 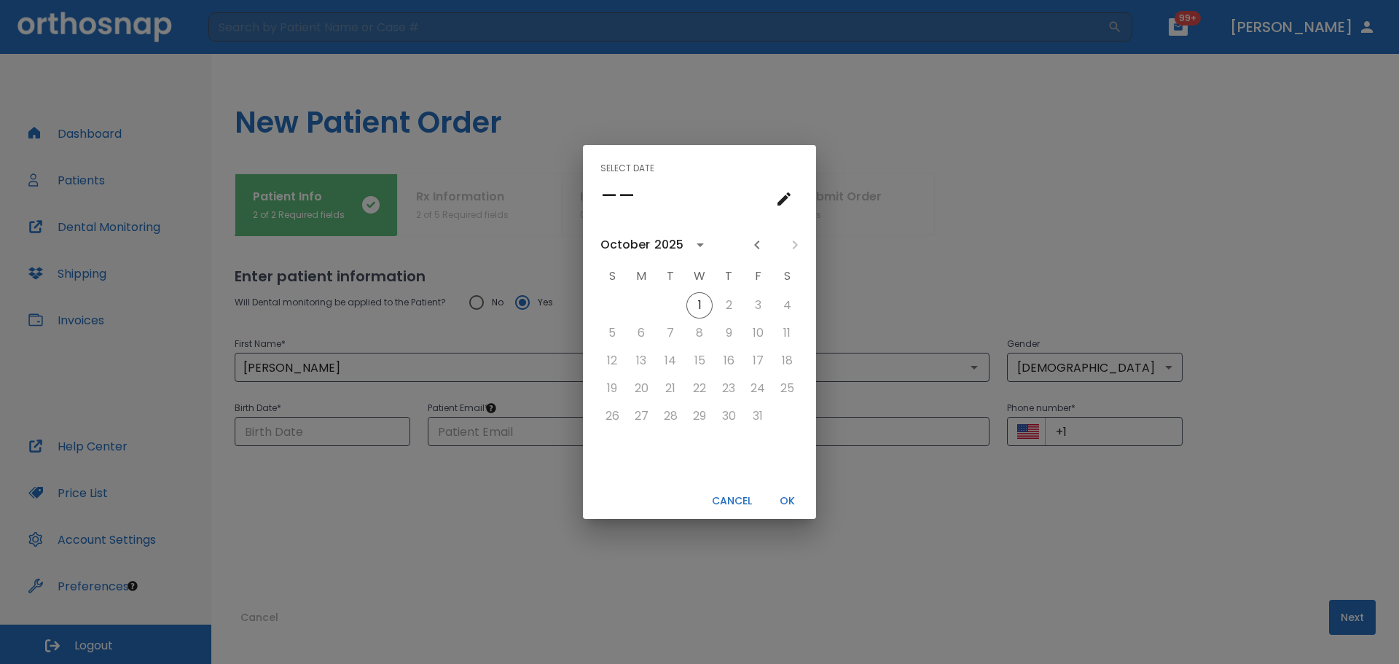 What do you see at coordinates (669, 245) in the screenshot?
I see `div: 2025` at bounding box center [669, 245].